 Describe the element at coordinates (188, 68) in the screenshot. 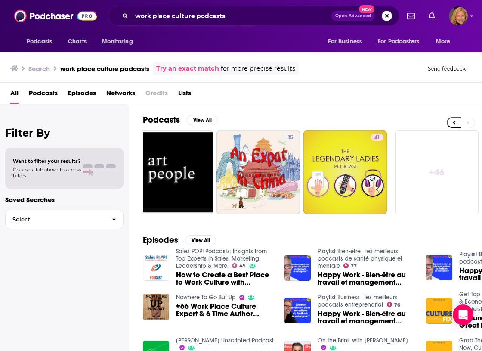

I see `a: Try an exact match` at that location.